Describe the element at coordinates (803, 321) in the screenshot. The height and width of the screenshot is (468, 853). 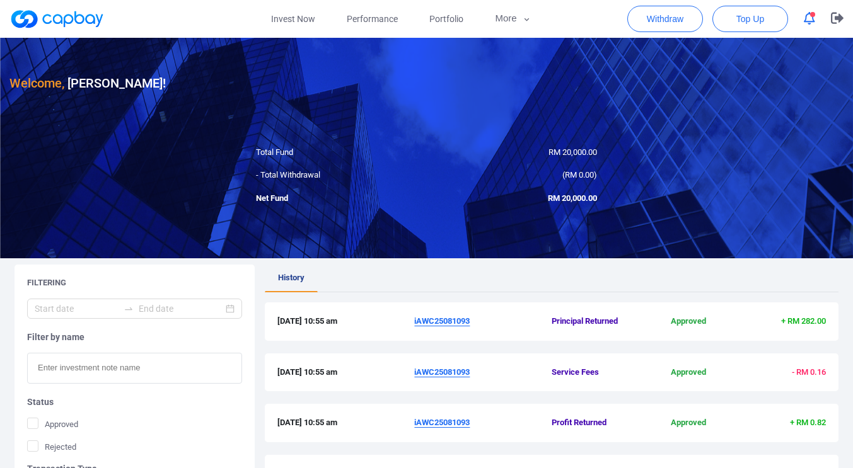
I see `span: + RM 282.00` at that location.